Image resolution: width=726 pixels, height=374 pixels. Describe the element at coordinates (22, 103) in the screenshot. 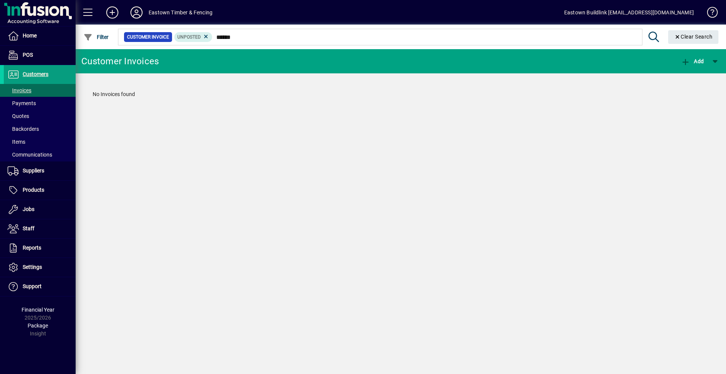

I see `span: Payments` at that location.